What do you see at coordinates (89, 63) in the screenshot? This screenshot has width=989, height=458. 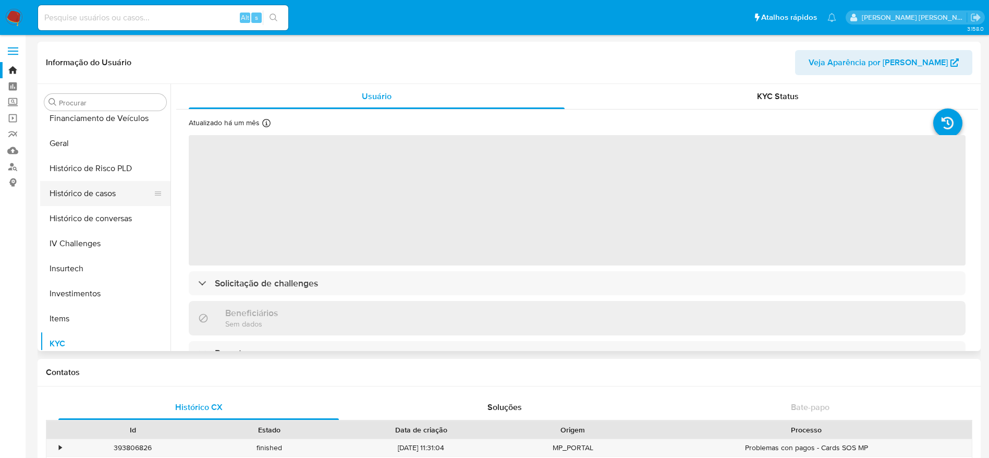 I see `h1: Informação do Usuário` at bounding box center [89, 63].